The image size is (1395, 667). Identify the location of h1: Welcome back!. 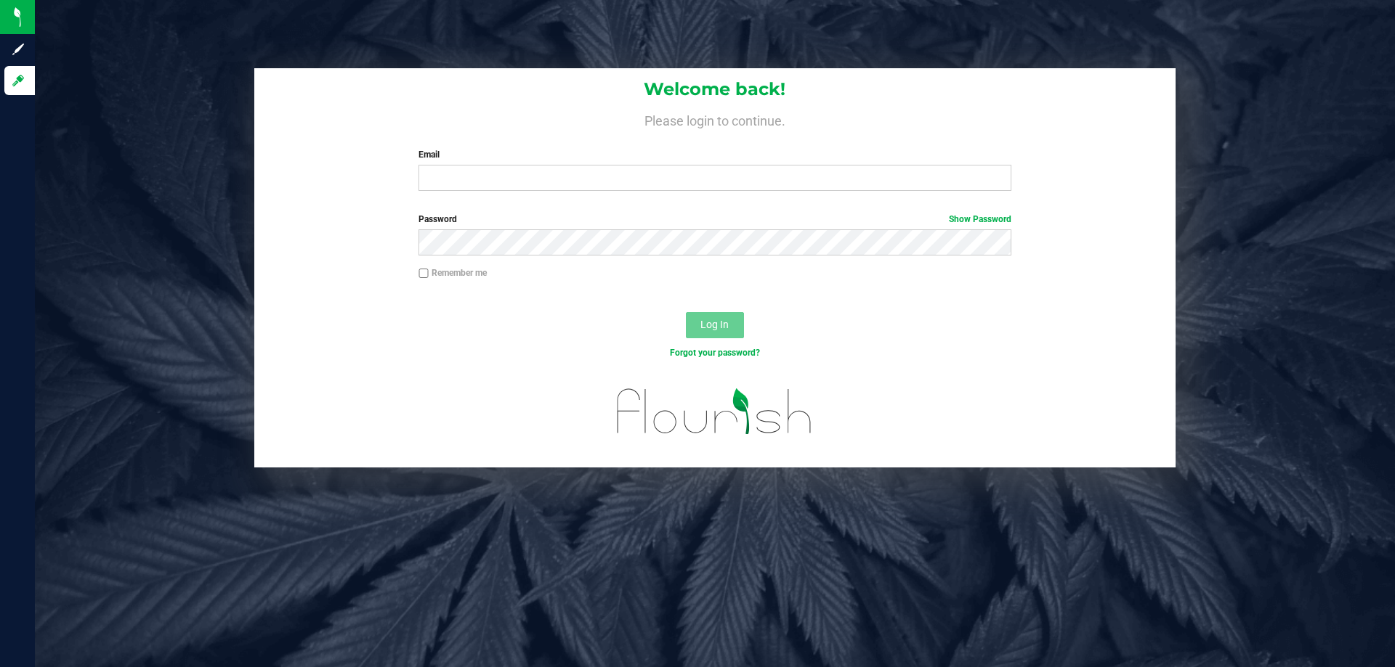
(715, 89).